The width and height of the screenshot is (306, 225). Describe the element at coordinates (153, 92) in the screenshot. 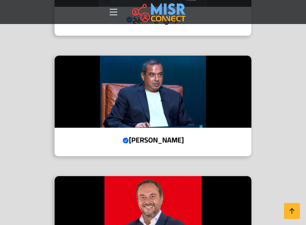

I see `img: محمد إسماعيل منصور` at that location.